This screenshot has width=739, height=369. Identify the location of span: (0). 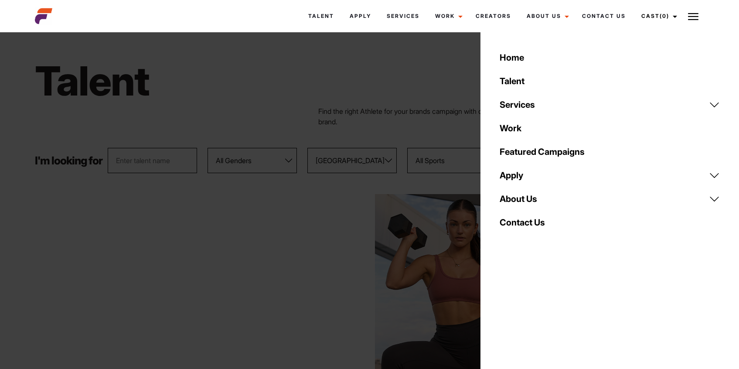
(664, 16).